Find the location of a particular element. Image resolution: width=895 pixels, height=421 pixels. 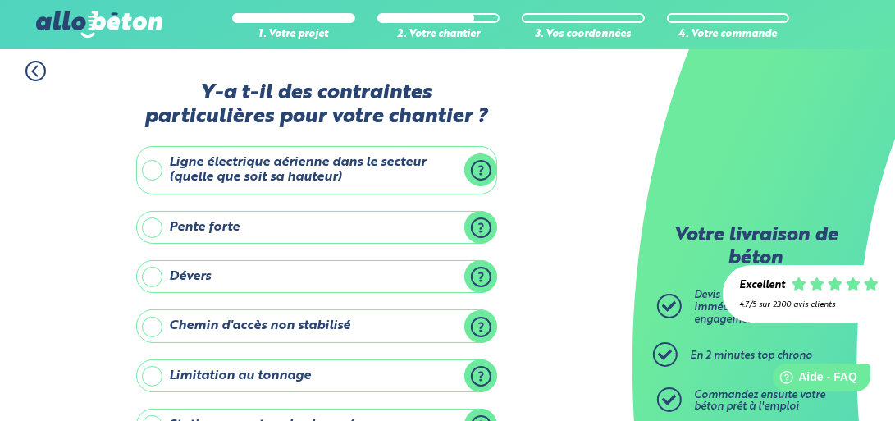

span: Devis gratuit, calculé immédiatement et sans engagement is located at coordinates (753, 307).